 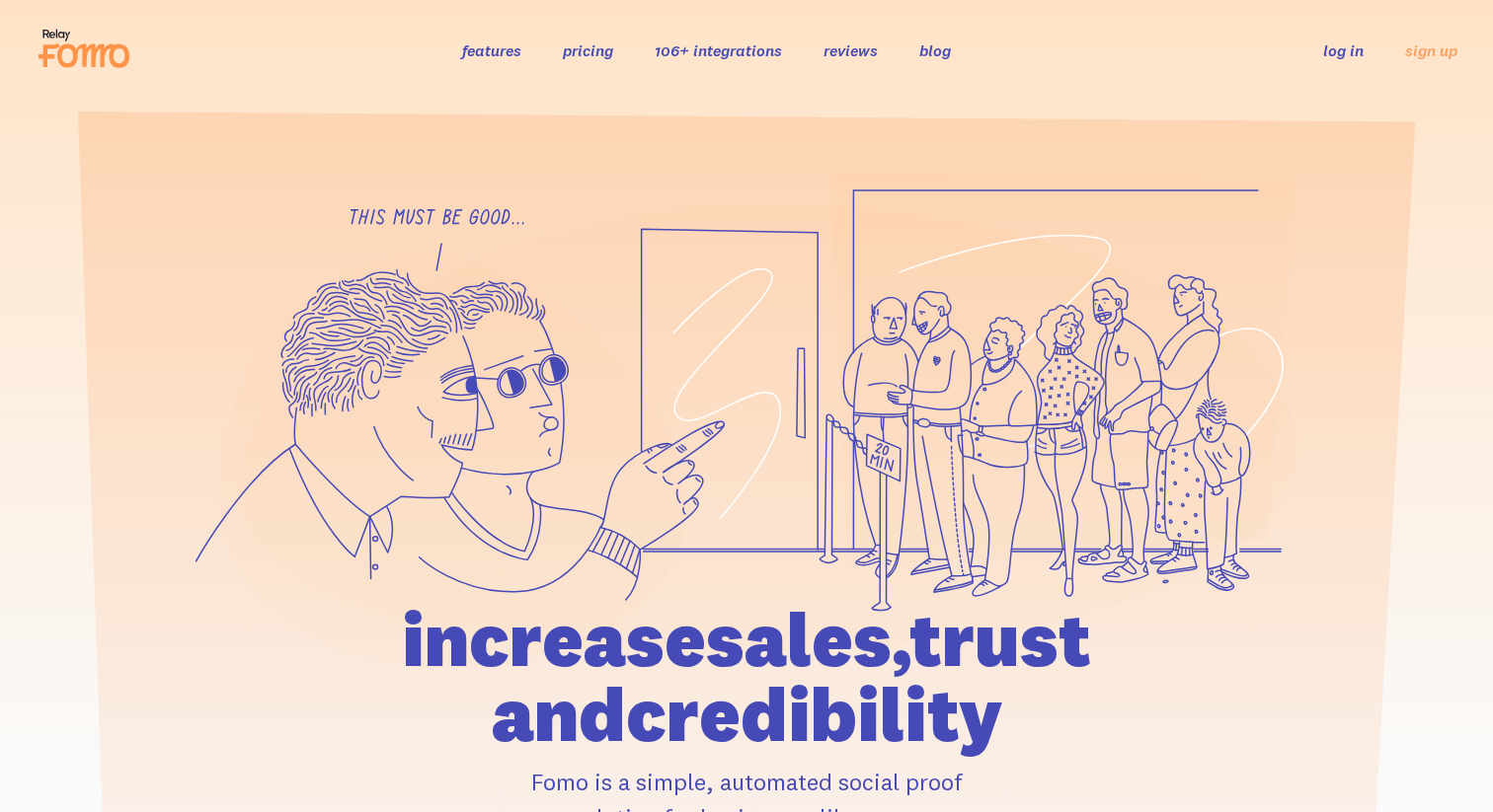 I want to click on a: reviews, so click(x=850, y=50).